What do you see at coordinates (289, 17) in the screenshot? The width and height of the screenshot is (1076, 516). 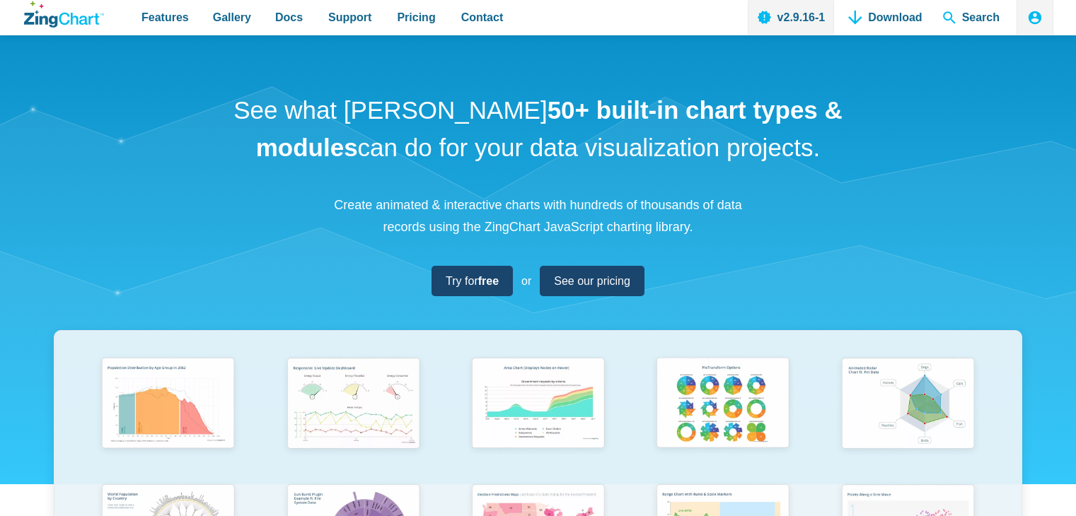 I see `span: Docs` at bounding box center [289, 17].